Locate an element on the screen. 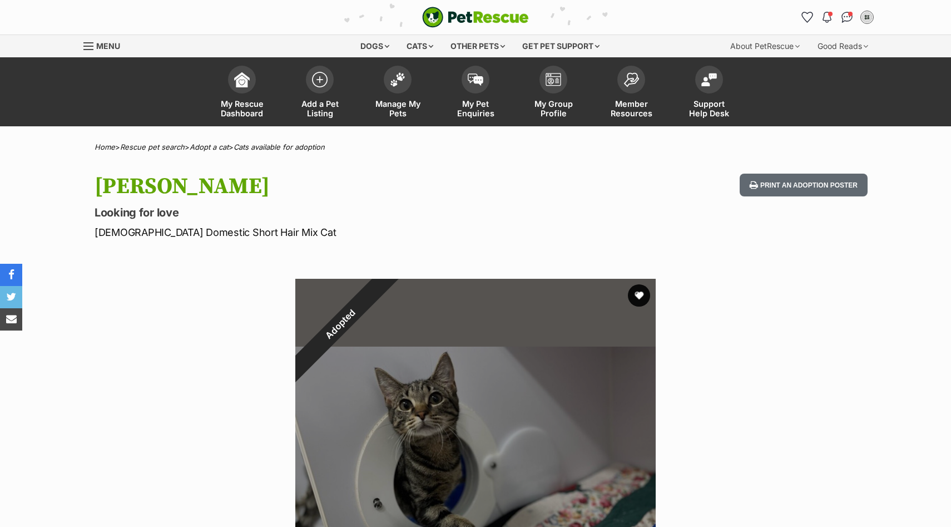 Image resolution: width=951 pixels, height=527 pixels. span: Add a Pet Listing is located at coordinates (320, 108).